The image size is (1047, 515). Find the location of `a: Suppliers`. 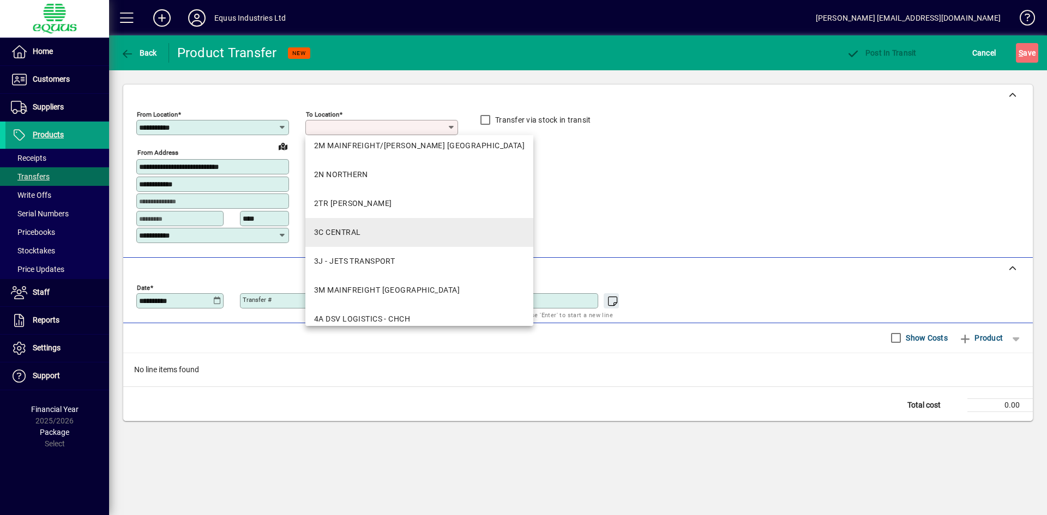

a: Suppliers is located at coordinates (57, 107).